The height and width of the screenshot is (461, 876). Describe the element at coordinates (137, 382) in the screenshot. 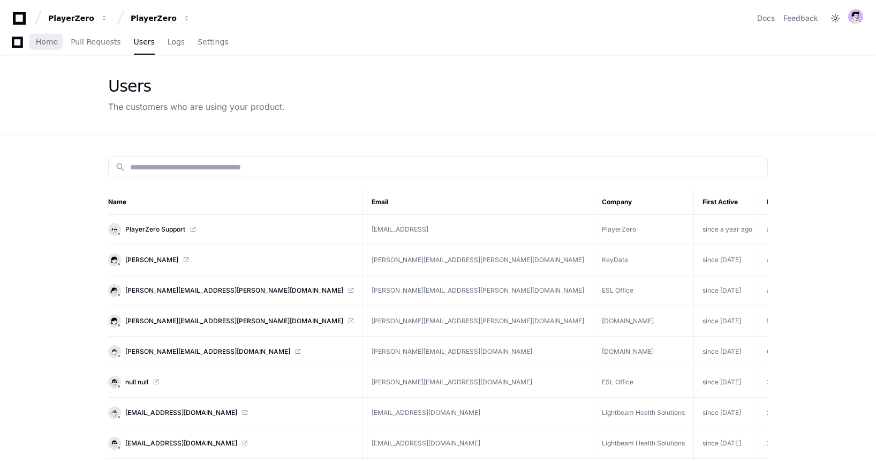

I see `span: null null` at that location.